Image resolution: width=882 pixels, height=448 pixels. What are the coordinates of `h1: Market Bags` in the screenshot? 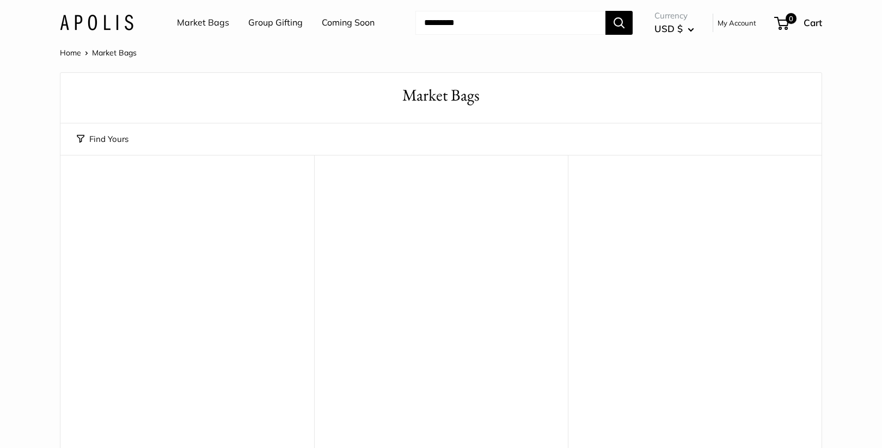 It's located at (441, 95).